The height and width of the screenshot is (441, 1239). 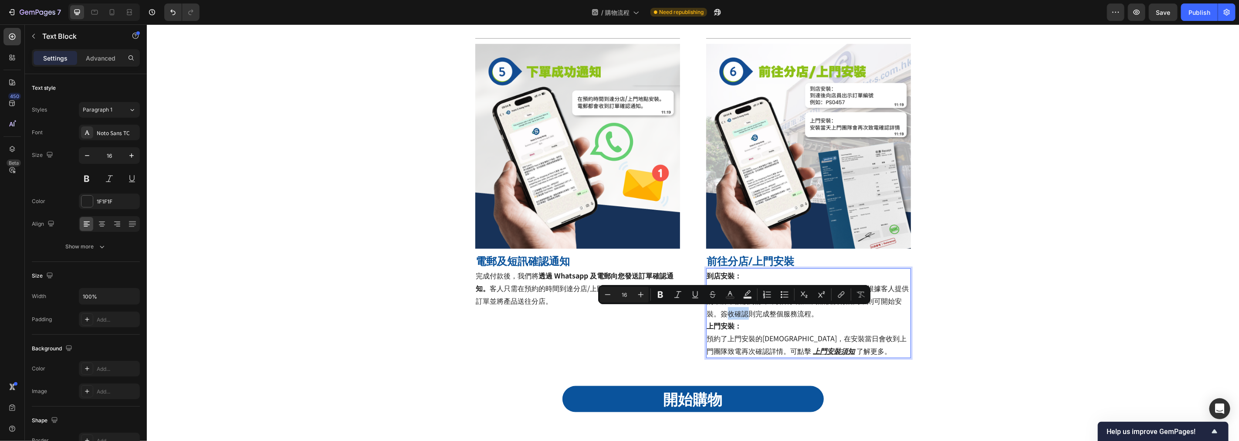 What do you see at coordinates (86, 246) in the screenshot?
I see `div: Show more` at bounding box center [86, 246].